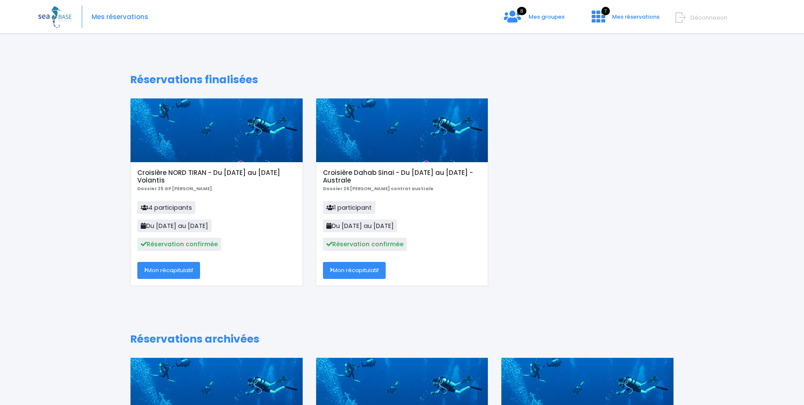  Describe the element at coordinates (547, 17) in the screenshot. I see `span: Mes groupes` at that location.